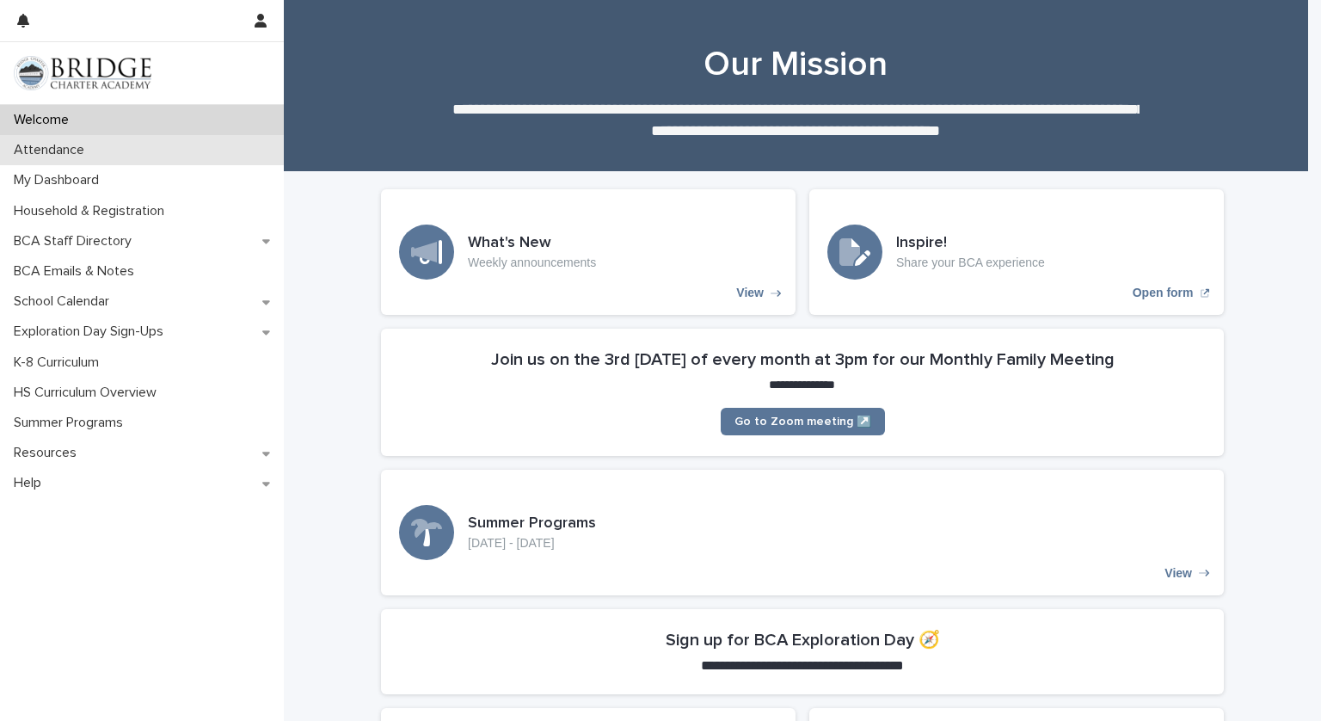  Describe the element at coordinates (92, 331) in the screenshot. I see `p: Exploration Day Sign-Ups` at that location.